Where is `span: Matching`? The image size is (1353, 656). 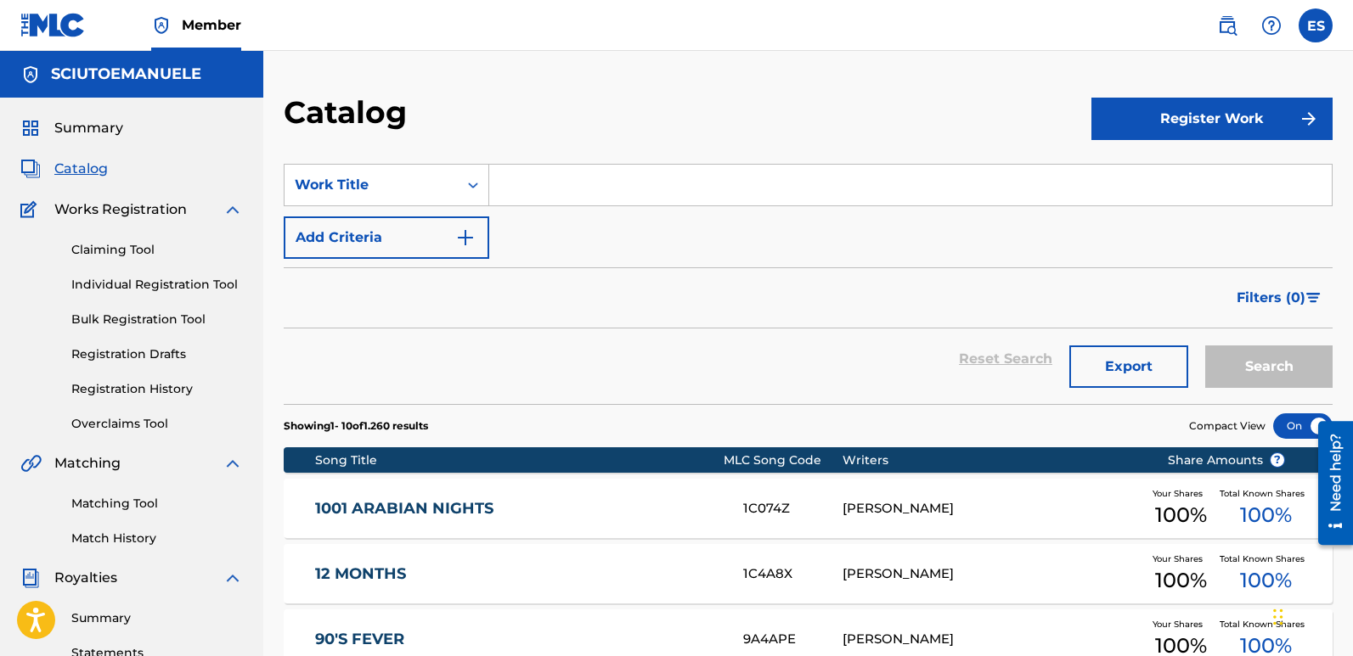 span: Matching is located at coordinates (87, 464).